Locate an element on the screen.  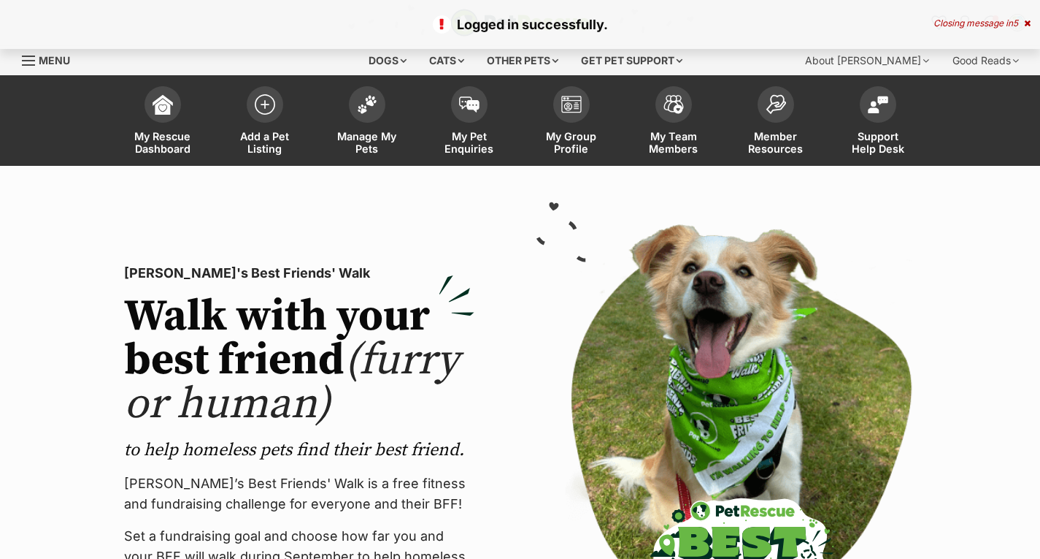
a: Add a Pet Listing is located at coordinates (265, 122).